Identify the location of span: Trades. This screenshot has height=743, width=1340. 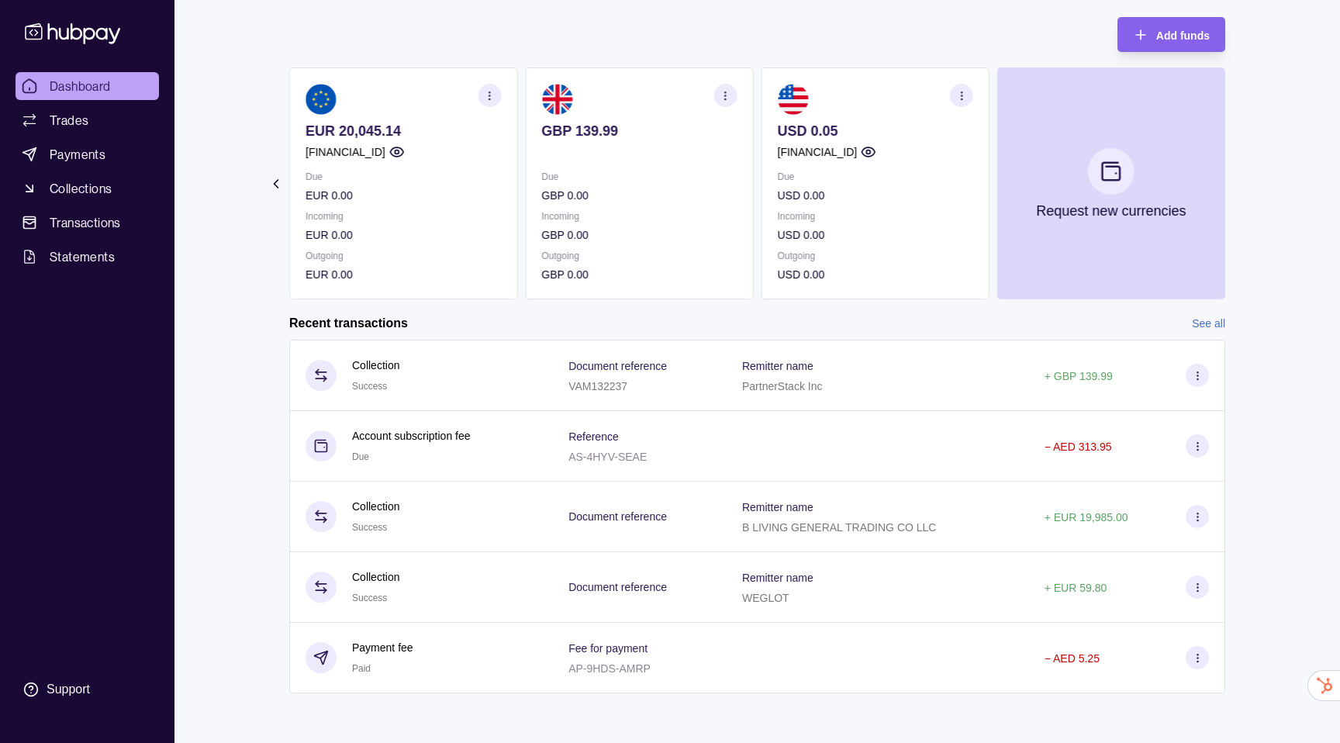
(69, 120).